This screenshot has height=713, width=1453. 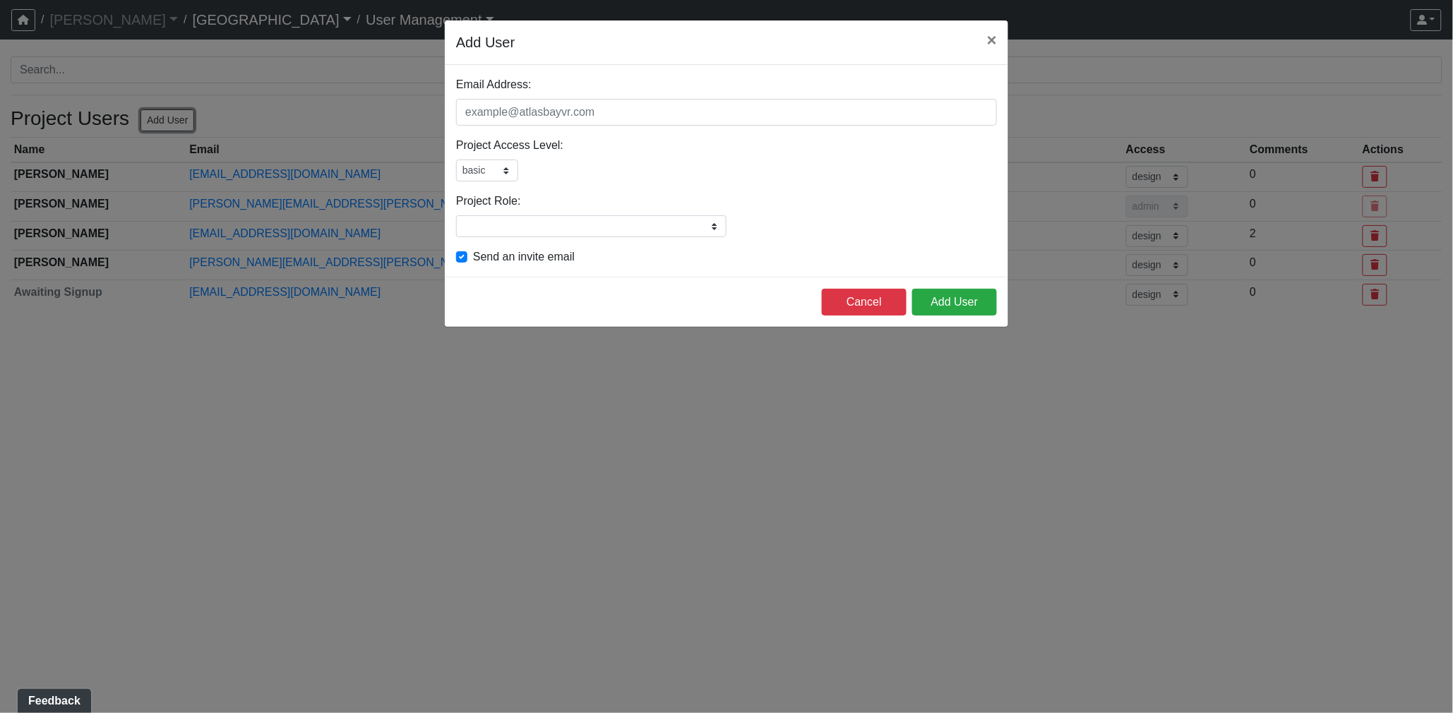 What do you see at coordinates (524, 257) in the screenshot?
I see `label: Send an invite email` at bounding box center [524, 257].